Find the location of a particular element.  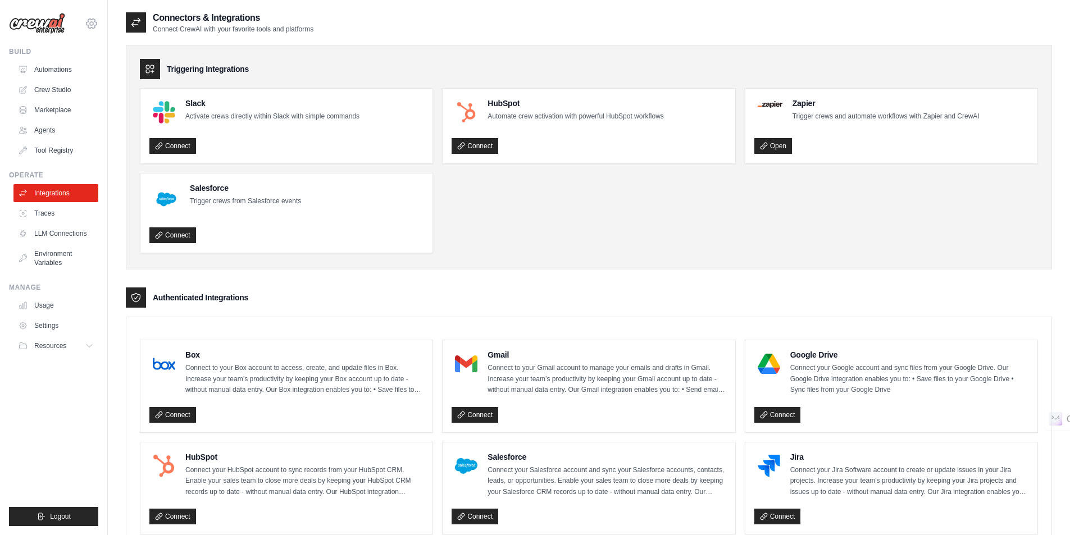

a: Crew Studio is located at coordinates (56, 90).